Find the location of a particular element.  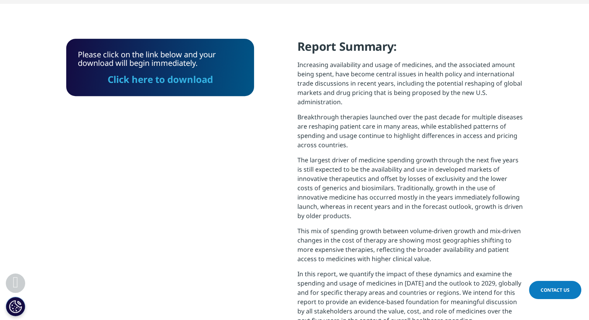

p: The largest driver of medicine spending growth through the next five years is still expected to b... is located at coordinates (410, 190).